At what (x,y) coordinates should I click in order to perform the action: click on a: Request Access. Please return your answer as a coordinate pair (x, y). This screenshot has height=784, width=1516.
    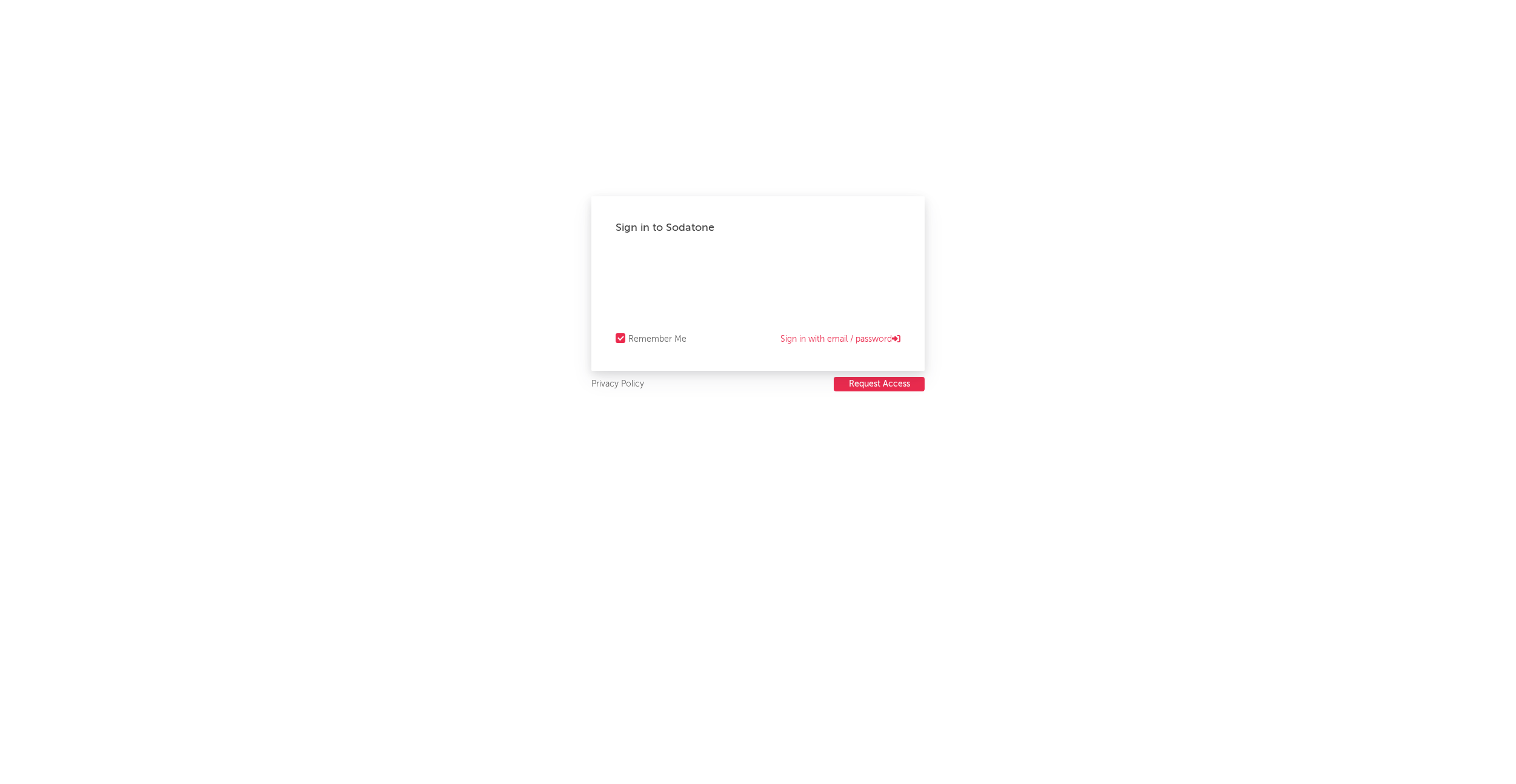
    Looking at the image, I should click on (879, 384).